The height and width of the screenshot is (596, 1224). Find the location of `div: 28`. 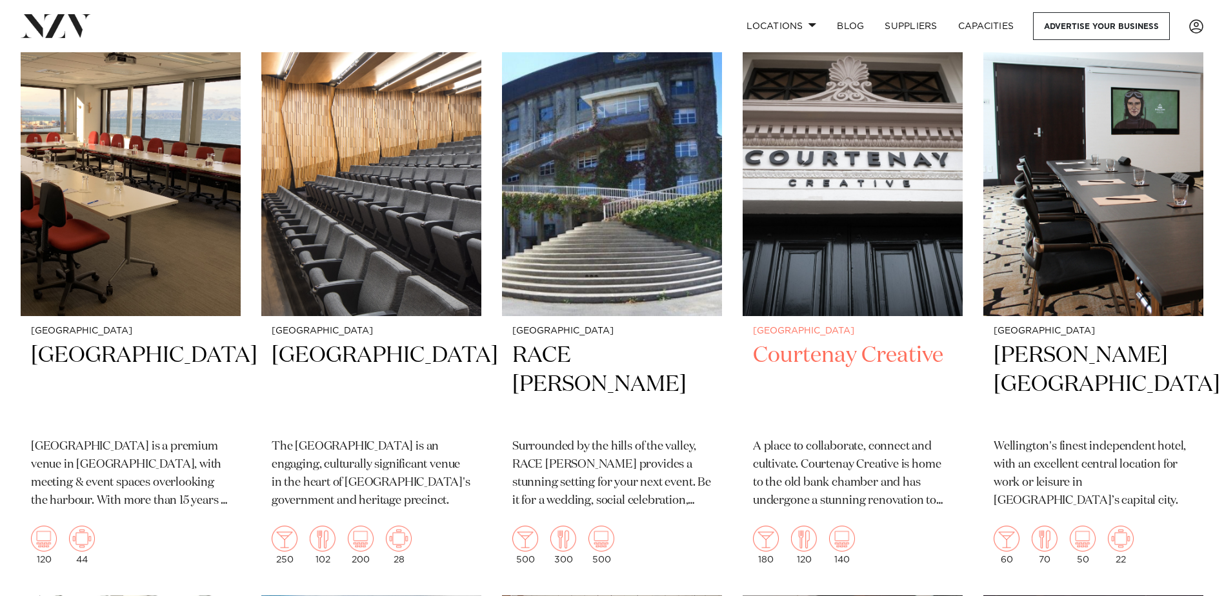

div: 28 is located at coordinates (399, 545).